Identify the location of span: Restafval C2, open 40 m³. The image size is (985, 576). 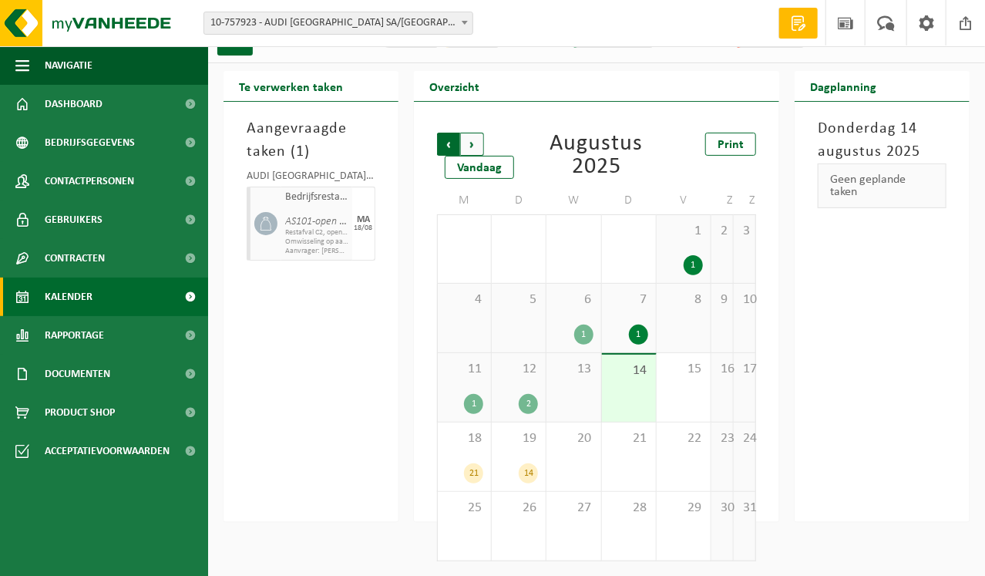
(317, 233).